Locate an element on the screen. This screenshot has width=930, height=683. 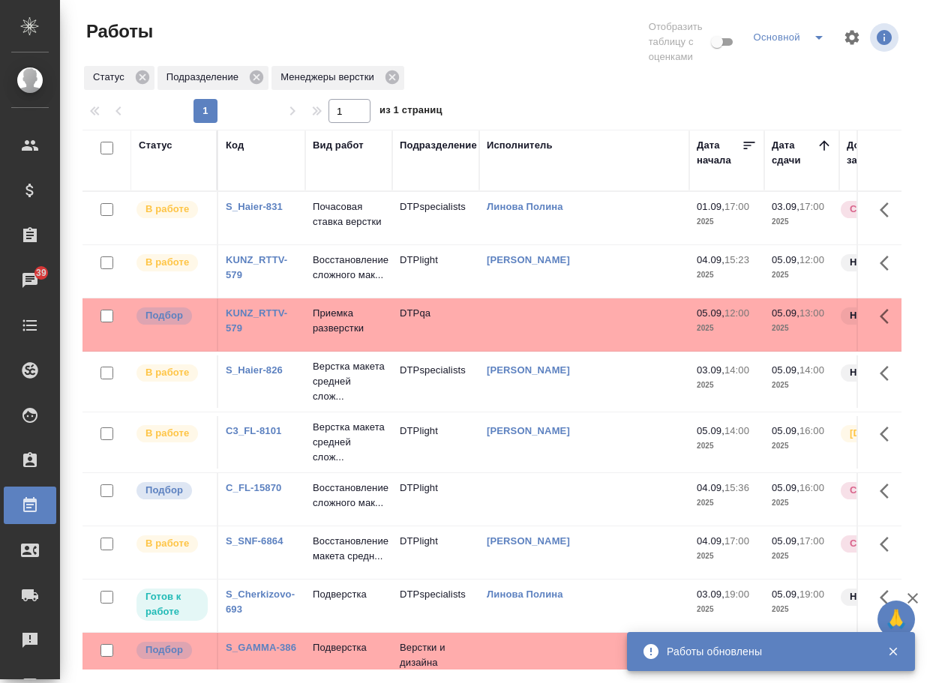
p: 19:00 is located at coordinates (737, 594).